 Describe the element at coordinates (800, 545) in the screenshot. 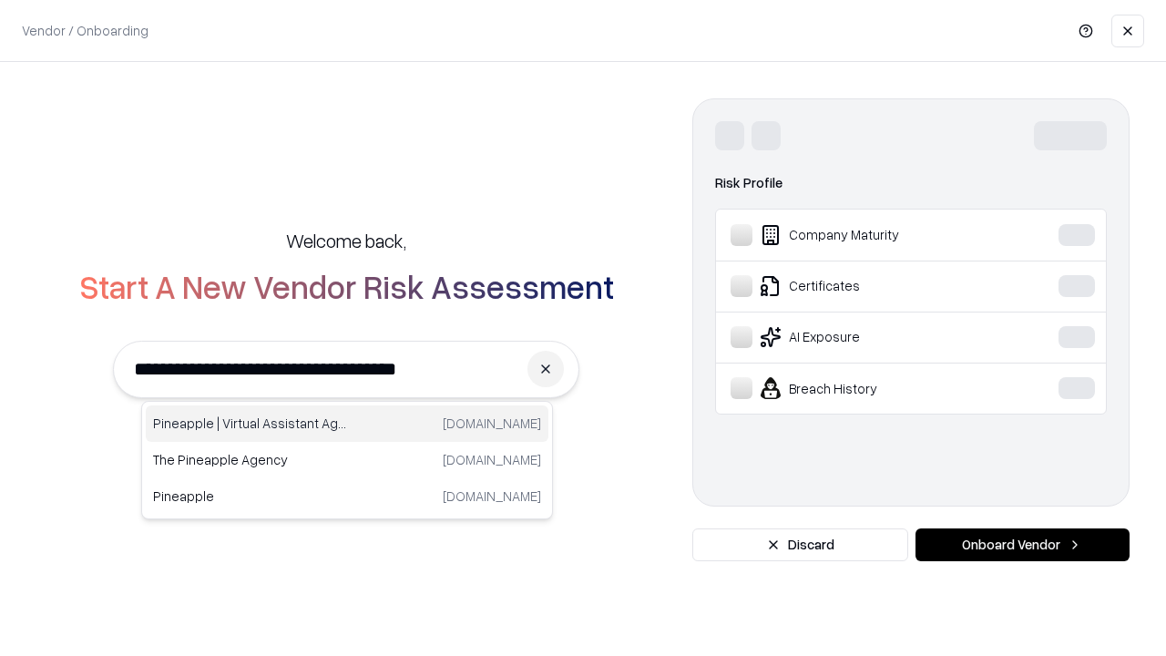

I see `button: Discard` at that location.